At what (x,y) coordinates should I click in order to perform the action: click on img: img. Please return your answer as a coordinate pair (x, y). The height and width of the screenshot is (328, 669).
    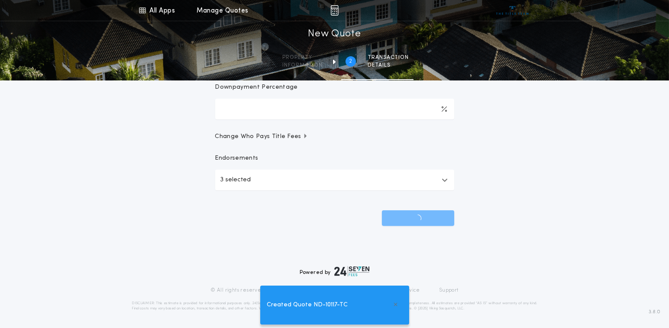
    Looking at the image, I should click on (334, 10).